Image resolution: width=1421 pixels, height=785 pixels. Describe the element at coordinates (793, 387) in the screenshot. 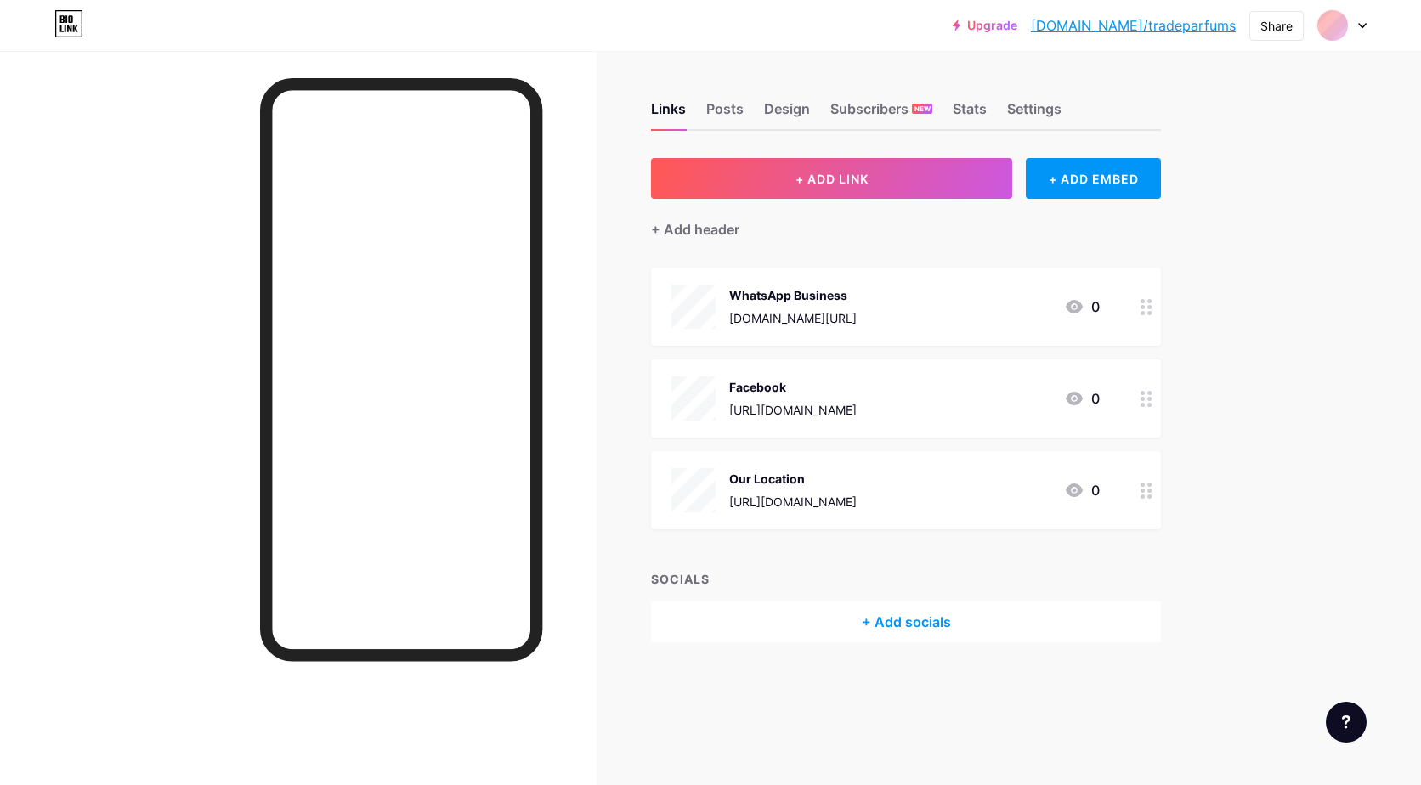

I see `div: Facebook` at that location.